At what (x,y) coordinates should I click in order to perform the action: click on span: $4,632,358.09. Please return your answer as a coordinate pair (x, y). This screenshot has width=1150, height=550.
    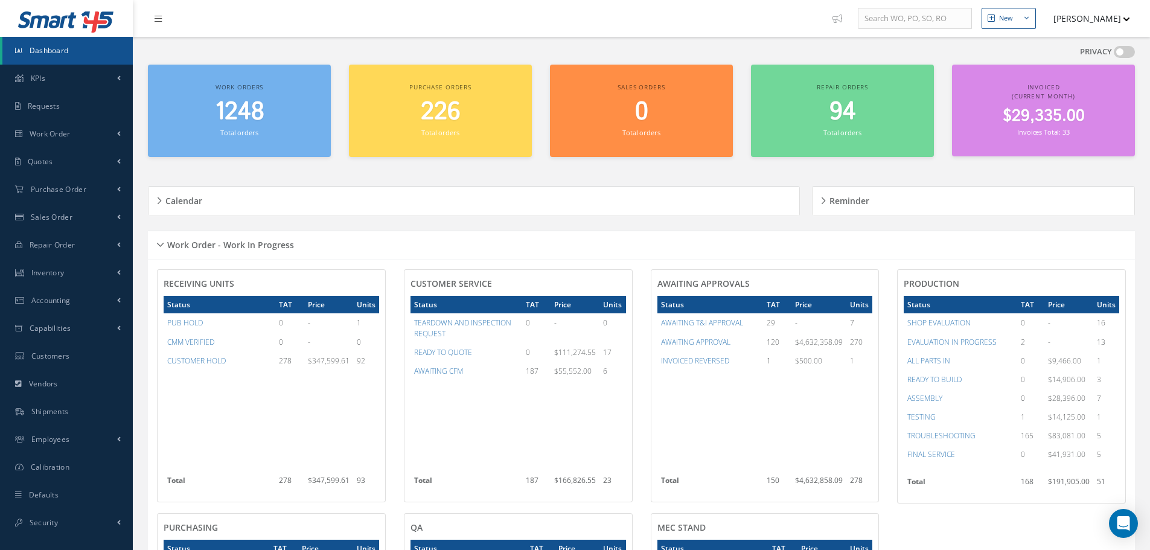
    Looking at the image, I should click on (819, 342).